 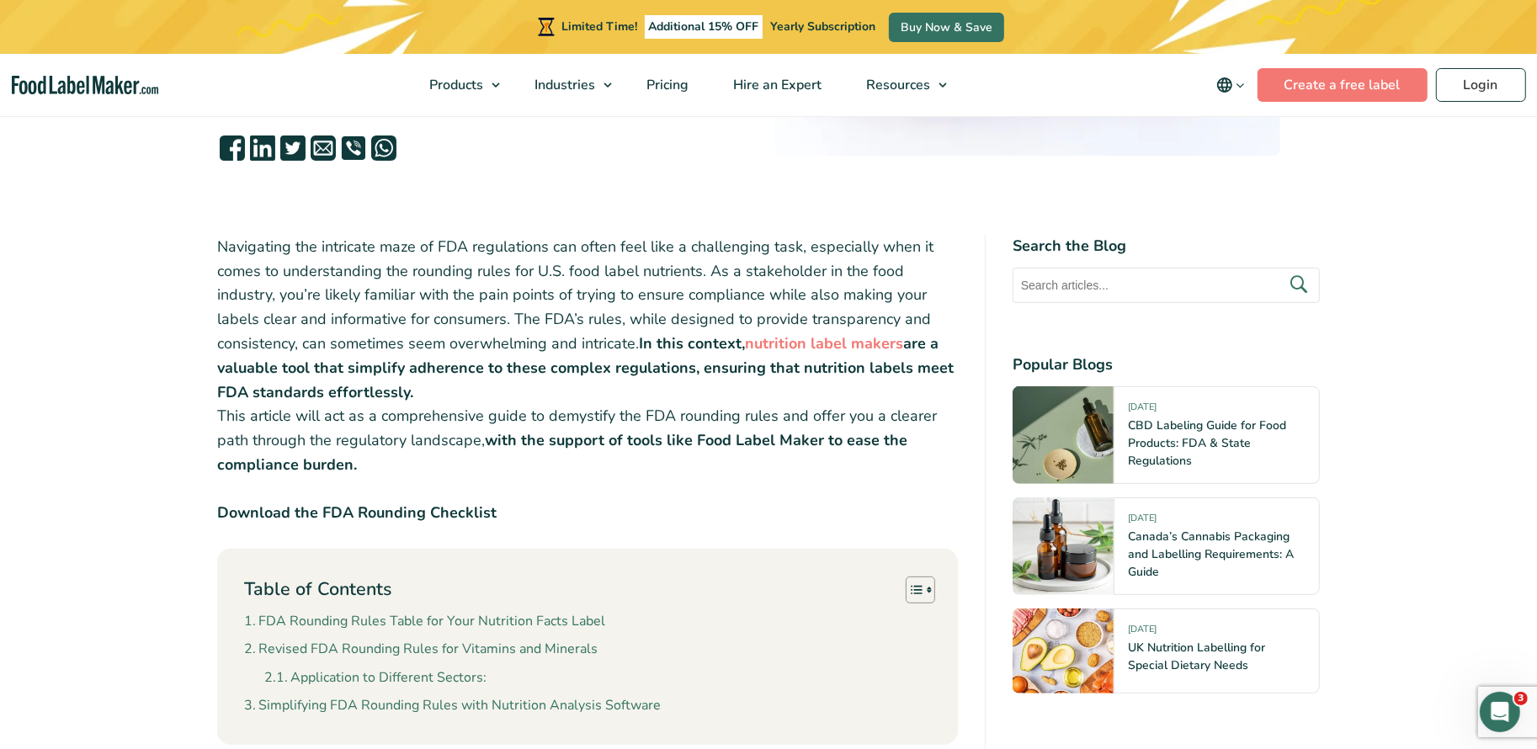 I want to click on input: Search articles..., so click(x=1166, y=285).